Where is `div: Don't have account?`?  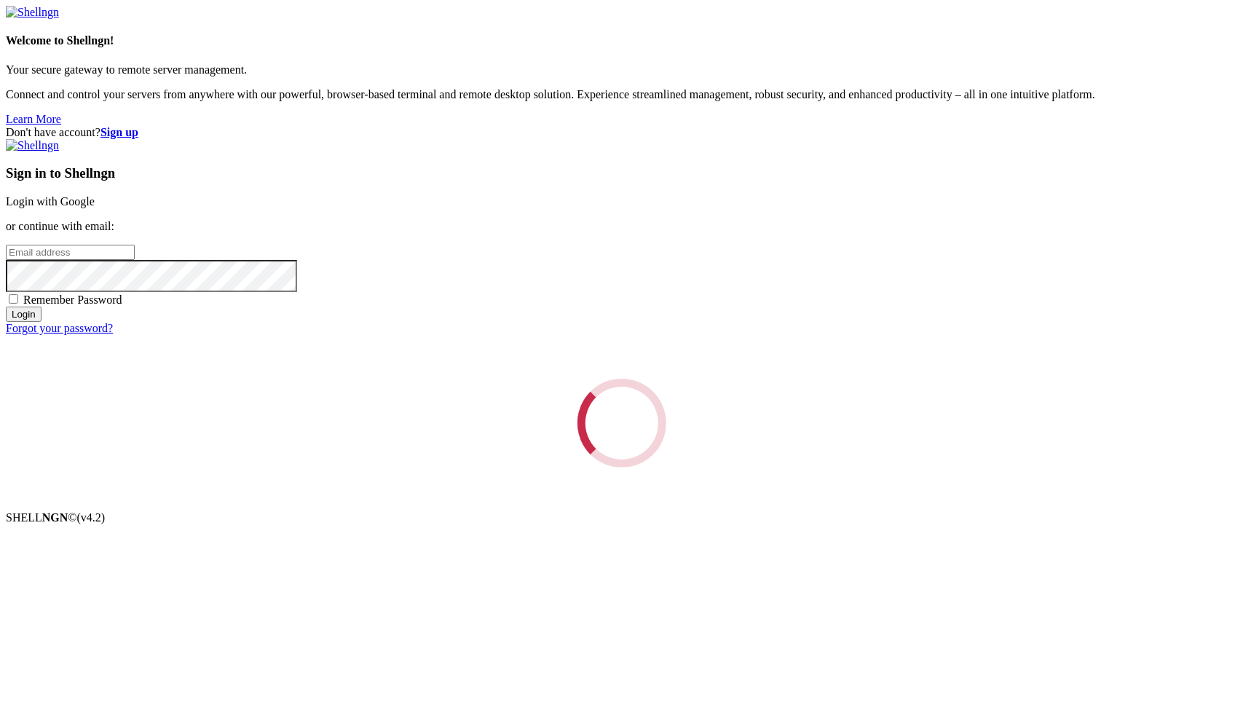 div: Don't have account? is located at coordinates (621, 133).